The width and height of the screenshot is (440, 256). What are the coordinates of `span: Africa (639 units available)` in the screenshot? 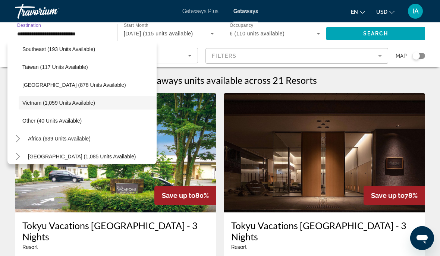 It's located at (59, 139).